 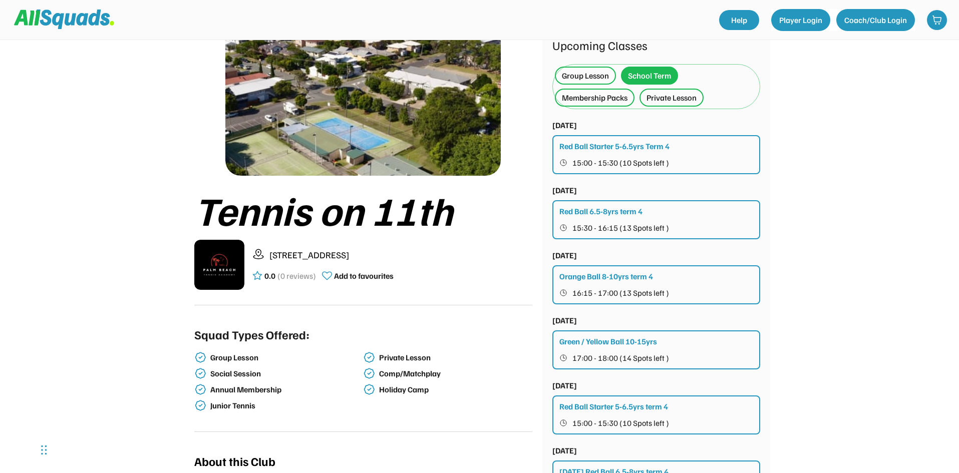 I want to click on div: Comp/Matchplay, so click(x=455, y=374).